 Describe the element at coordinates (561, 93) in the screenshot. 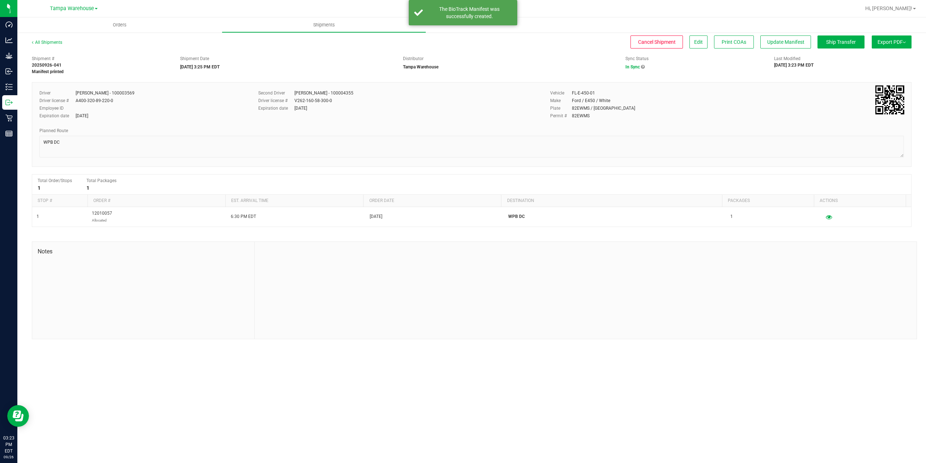

I see `label: Vehicle` at that location.